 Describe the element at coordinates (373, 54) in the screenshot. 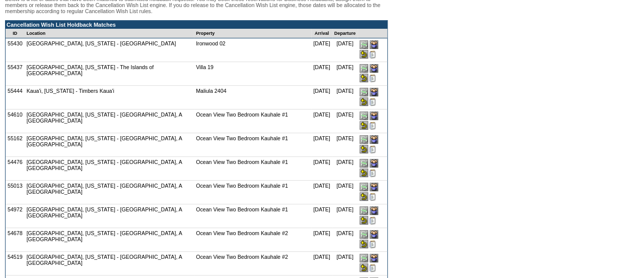

I see `input: Landlord usage for Ironwood 25, please block - 5/17/24 mm` at that location.